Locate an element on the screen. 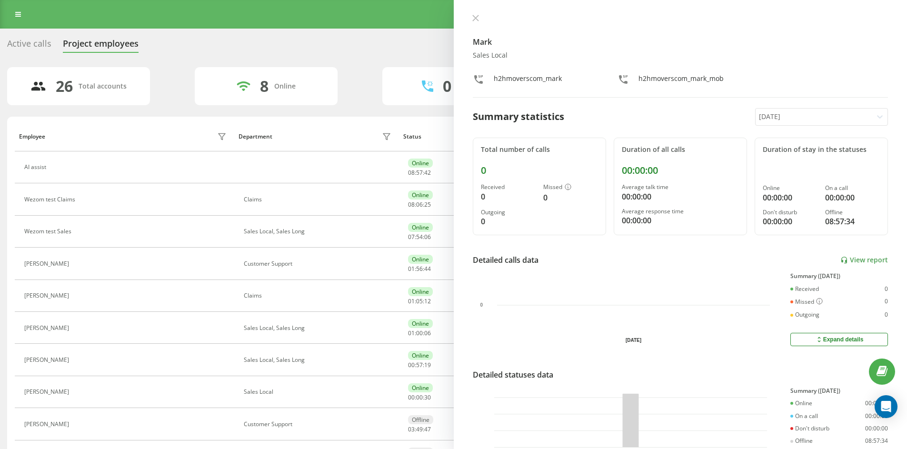 This screenshot has width=907, height=449. div: 08:57:34 is located at coordinates (877, 441).